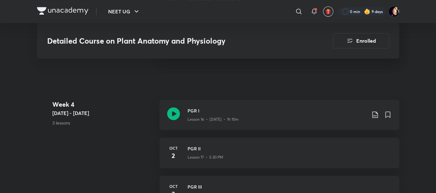 This screenshot has height=193, width=436. Describe the element at coordinates (290, 187) in the screenshot. I see `h3: PGR III` at that location.